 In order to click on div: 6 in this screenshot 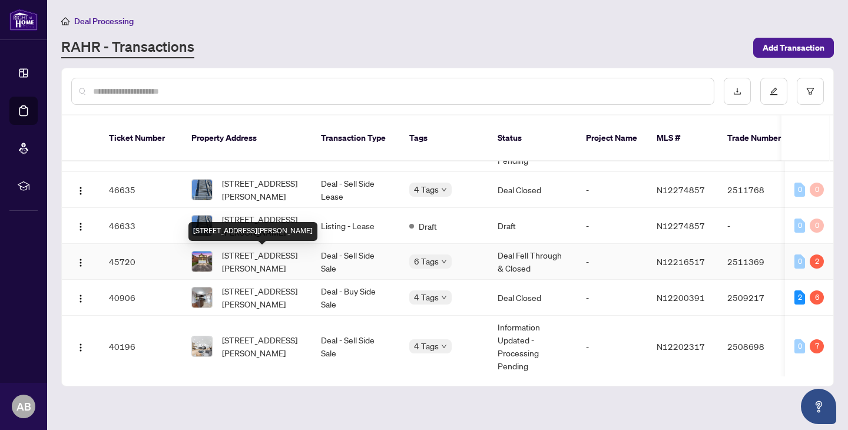, I will do `click(816, 297)`.